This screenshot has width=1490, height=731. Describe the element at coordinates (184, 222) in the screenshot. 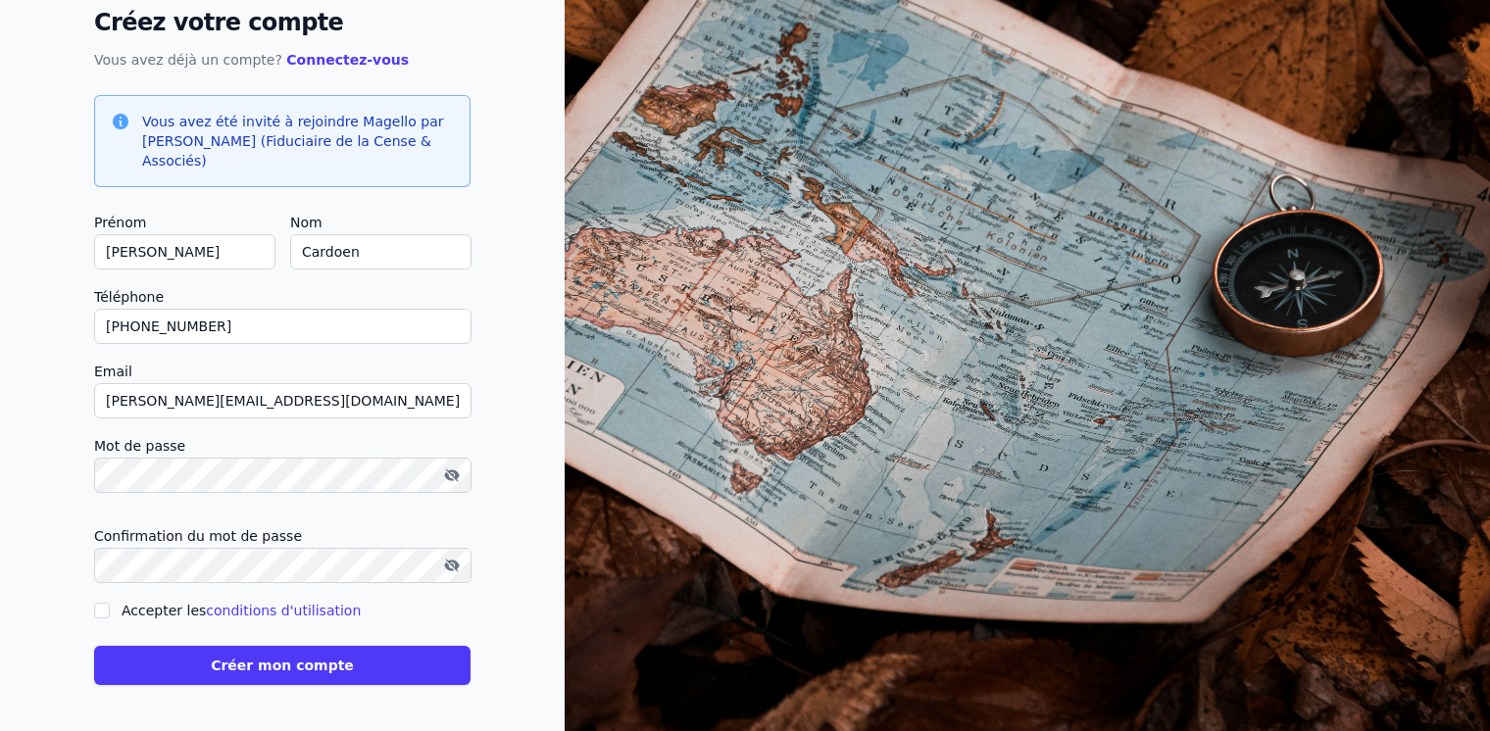

I see `label: Prénom` at that location.